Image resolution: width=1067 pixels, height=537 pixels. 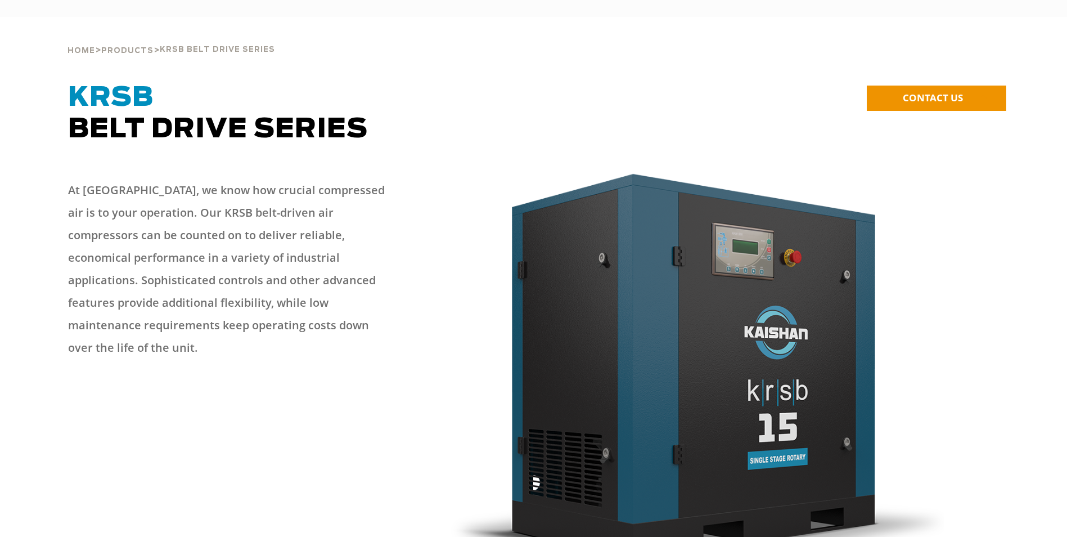 I want to click on span: krsb belt drive series, so click(x=217, y=49).